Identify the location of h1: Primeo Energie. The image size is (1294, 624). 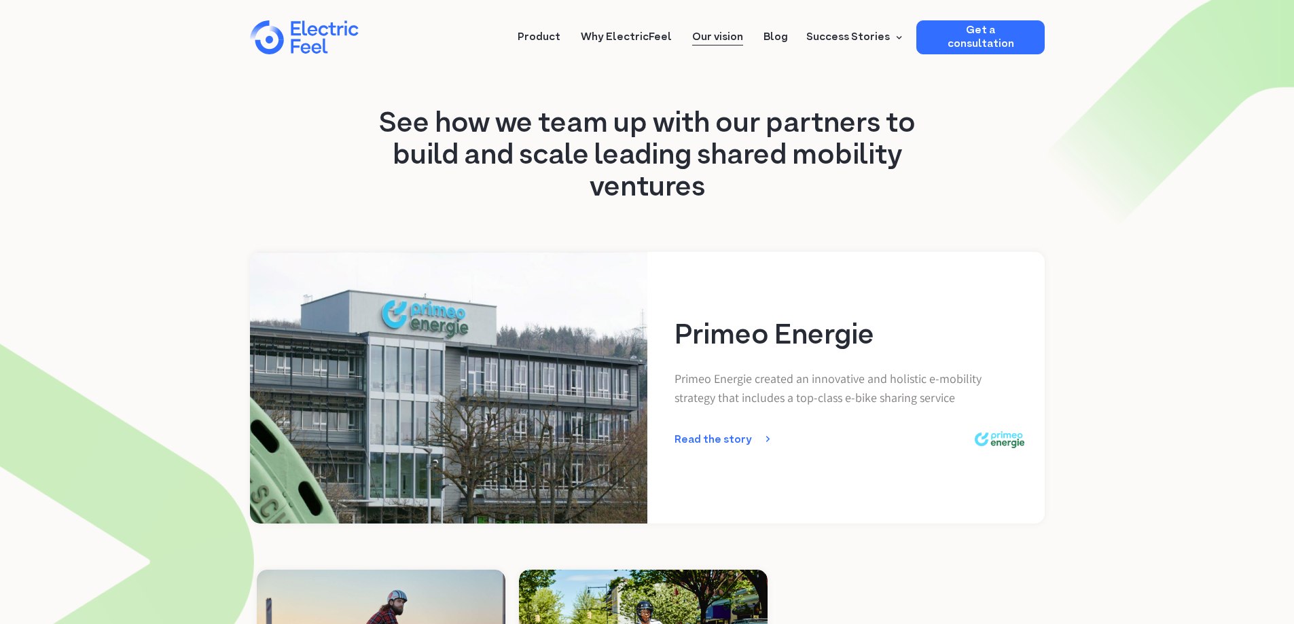
(849, 336).